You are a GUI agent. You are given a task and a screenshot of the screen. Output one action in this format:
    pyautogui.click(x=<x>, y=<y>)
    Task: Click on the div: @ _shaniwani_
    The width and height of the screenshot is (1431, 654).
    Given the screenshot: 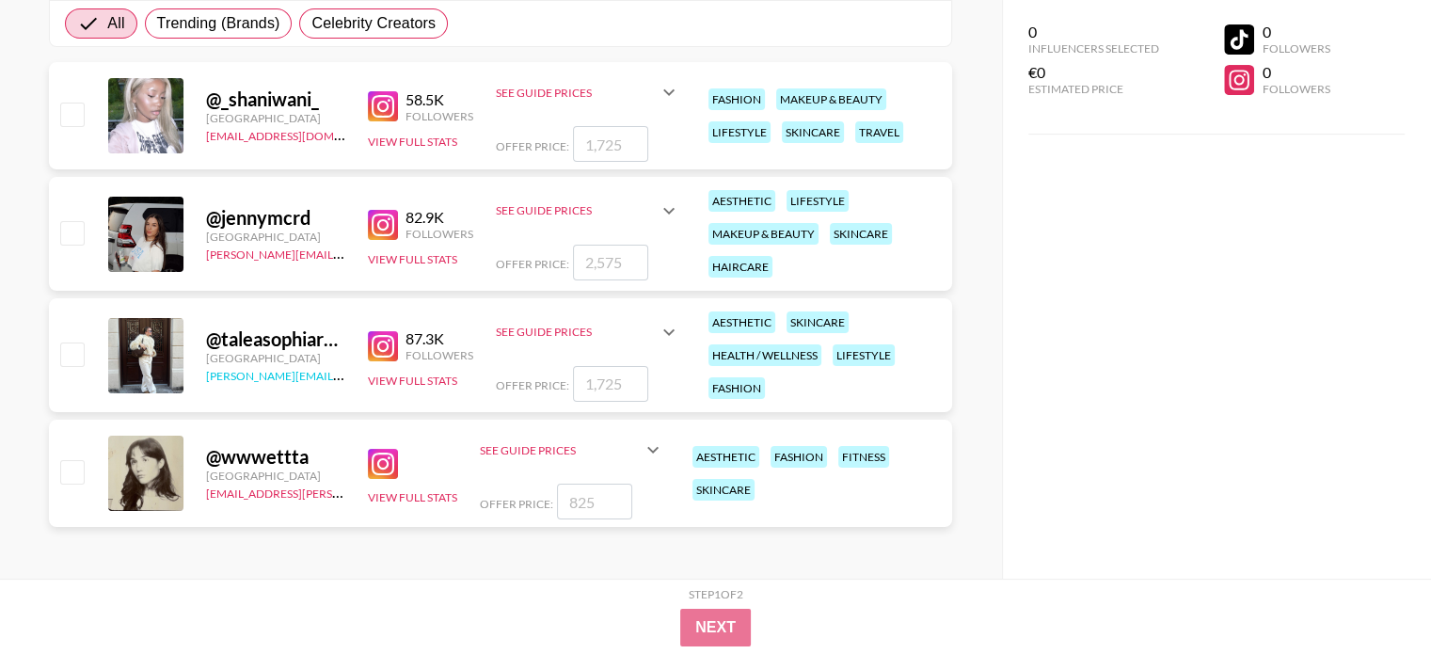 What is the action you would take?
    pyautogui.click(x=276, y=99)
    